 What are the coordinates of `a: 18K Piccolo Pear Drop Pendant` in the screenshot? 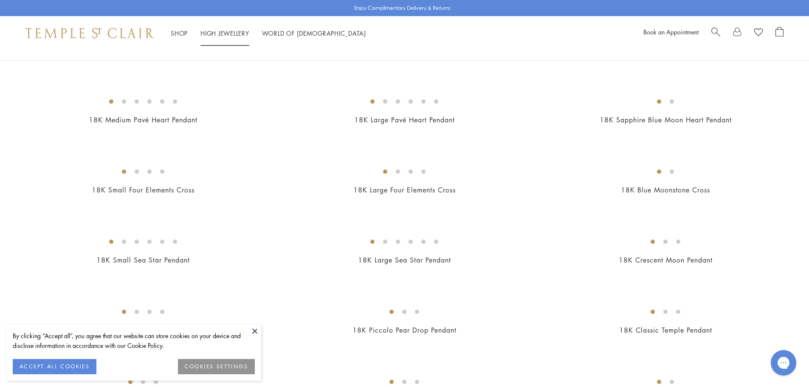 It's located at (404, 330).